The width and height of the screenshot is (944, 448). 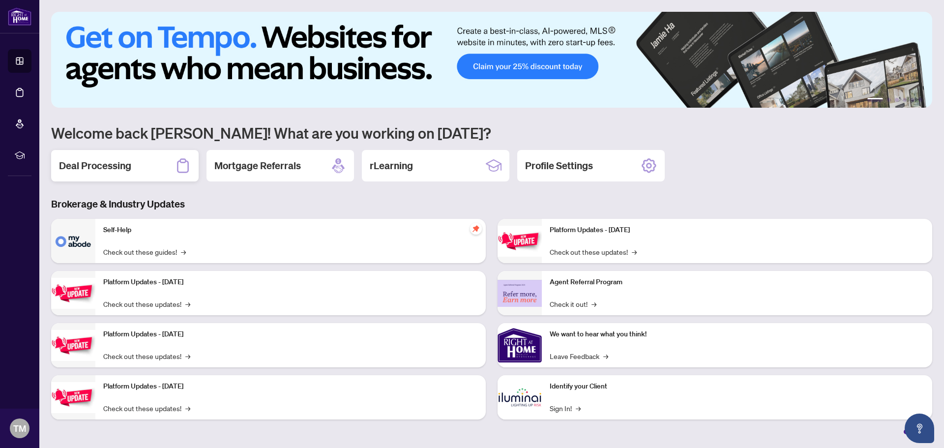 I want to click on h2: Mortgage Referrals, so click(x=258, y=166).